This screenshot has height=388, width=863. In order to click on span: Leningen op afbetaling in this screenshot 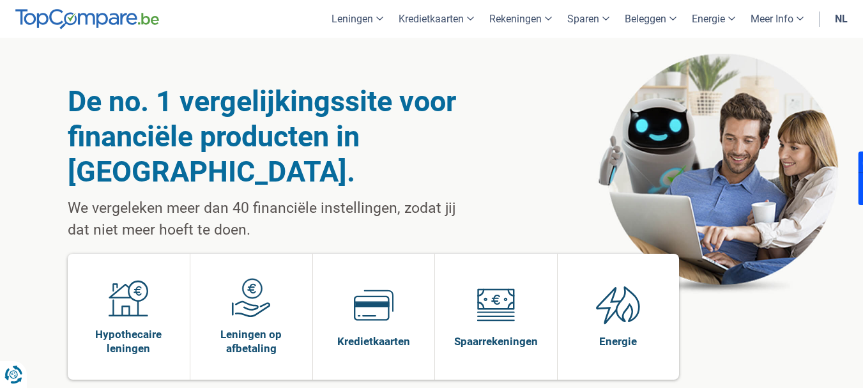, I will do `click(251, 341)`.